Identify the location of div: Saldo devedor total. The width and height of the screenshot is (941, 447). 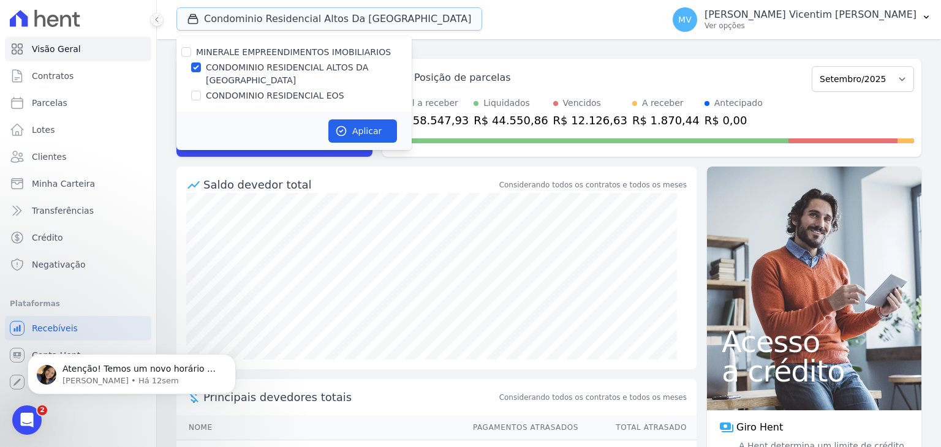
(350, 184).